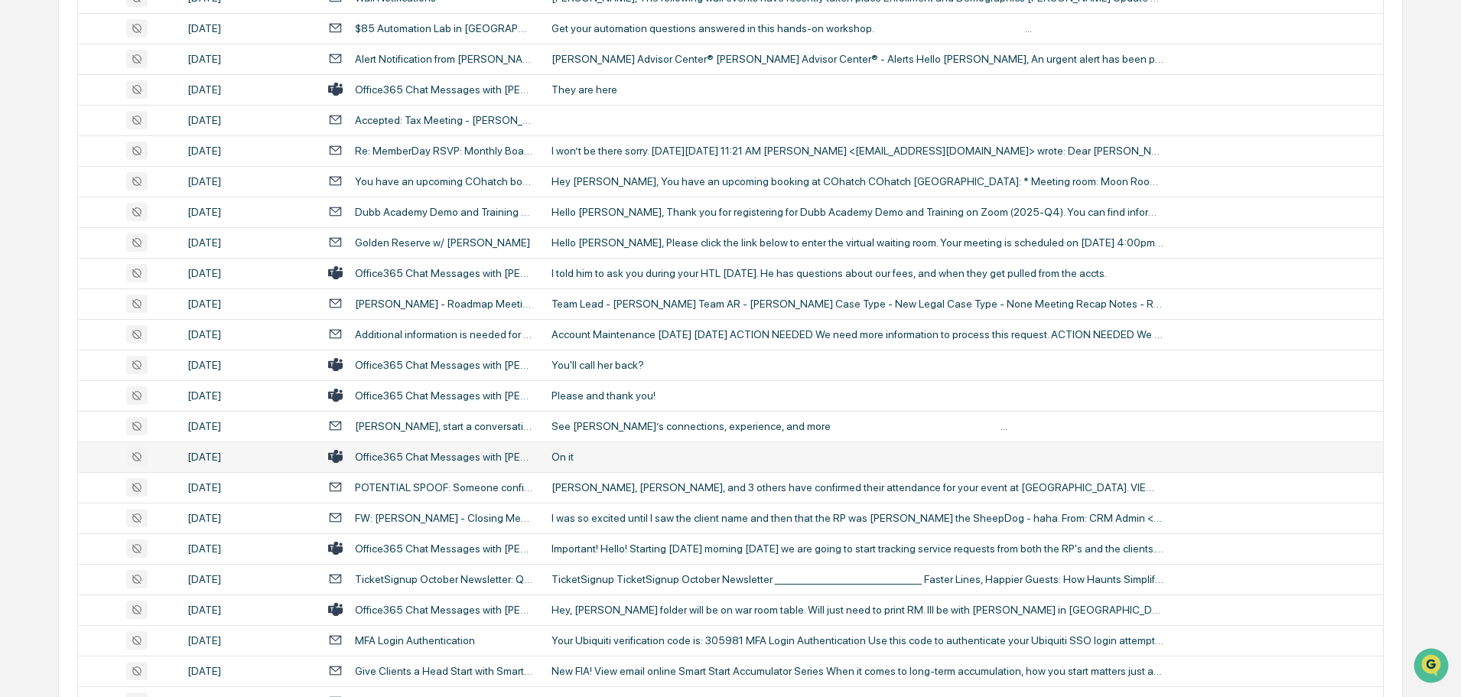 Image resolution: width=1461 pixels, height=697 pixels. I want to click on span: Pylon, so click(168, 265).